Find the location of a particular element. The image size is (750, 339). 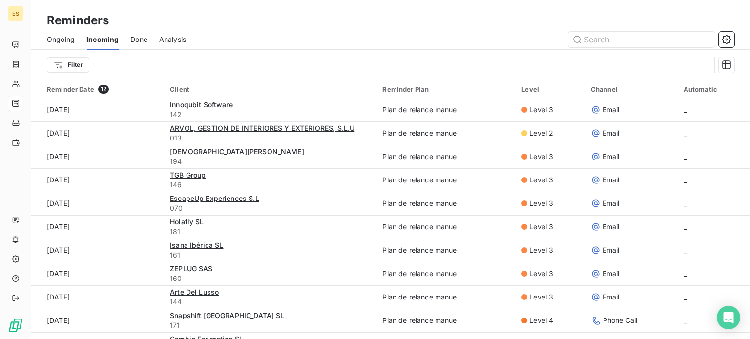

span: 070 is located at coordinates (270, 209).